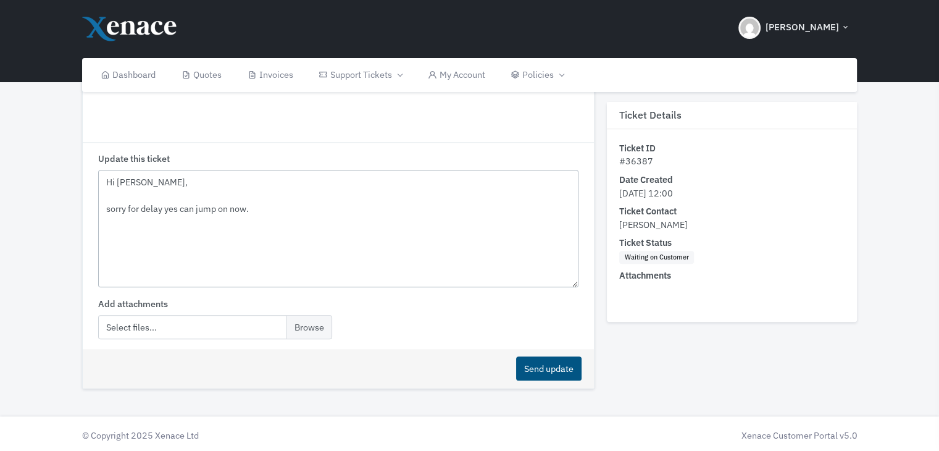  What do you see at coordinates (732, 276) in the screenshot?
I see `dt: Attachments` at bounding box center [732, 276].